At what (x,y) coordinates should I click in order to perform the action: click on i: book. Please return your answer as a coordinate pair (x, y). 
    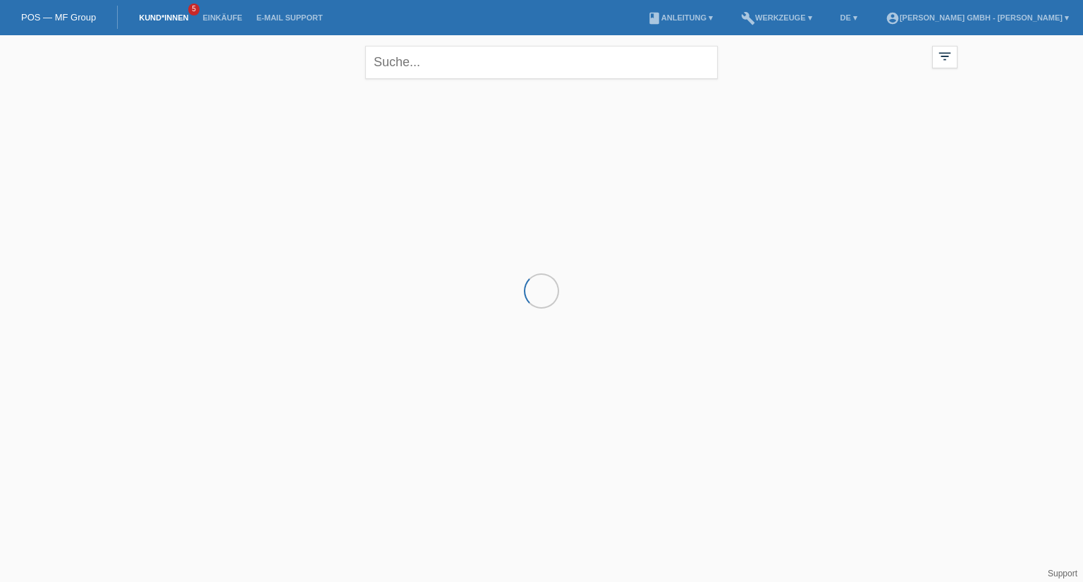
    Looking at the image, I should click on (654, 18).